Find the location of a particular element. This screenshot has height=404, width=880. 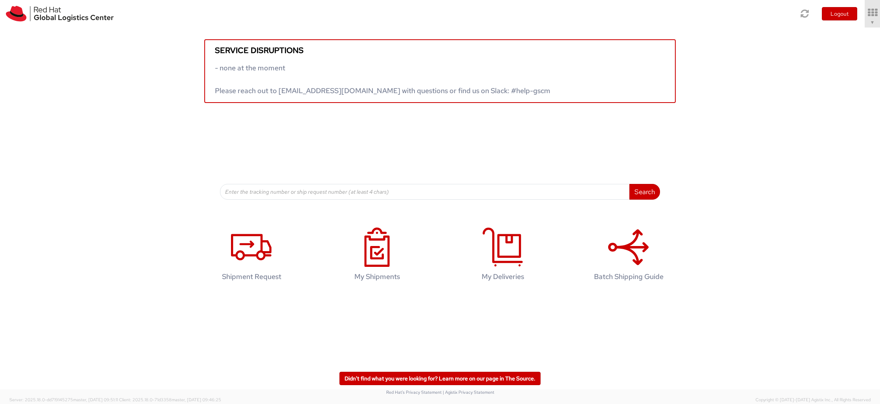

h4: Shipment Request is located at coordinates (251, 277).